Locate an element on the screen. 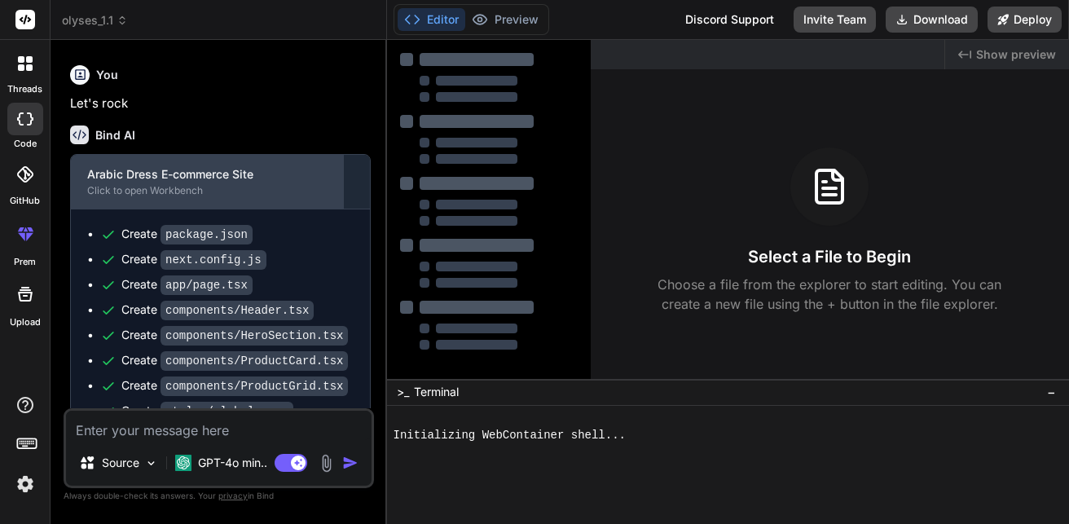 The width and height of the screenshot is (1069, 524). code: components/HeroSection.tsx is located at coordinates (254, 336).